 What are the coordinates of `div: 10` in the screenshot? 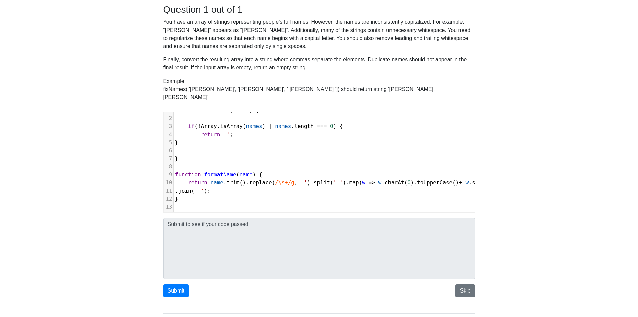 It's located at (169, 183).